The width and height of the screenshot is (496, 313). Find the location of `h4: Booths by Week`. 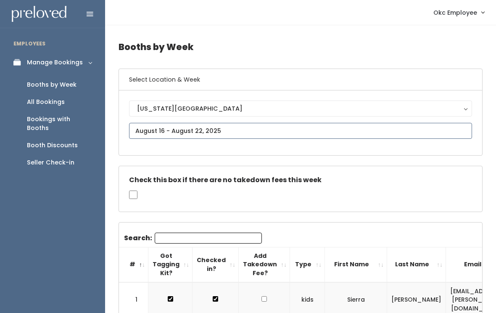

h4: Booths by Week is located at coordinates (300, 47).